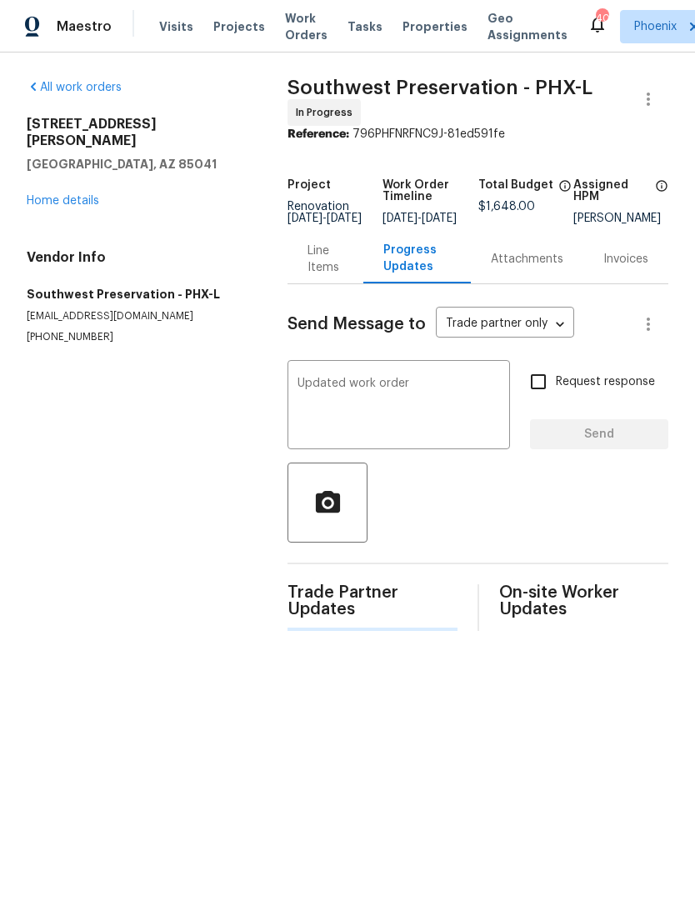 The height and width of the screenshot is (906, 695). Describe the element at coordinates (626, 259) in the screenshot. I see `div: Invoices` at that location.